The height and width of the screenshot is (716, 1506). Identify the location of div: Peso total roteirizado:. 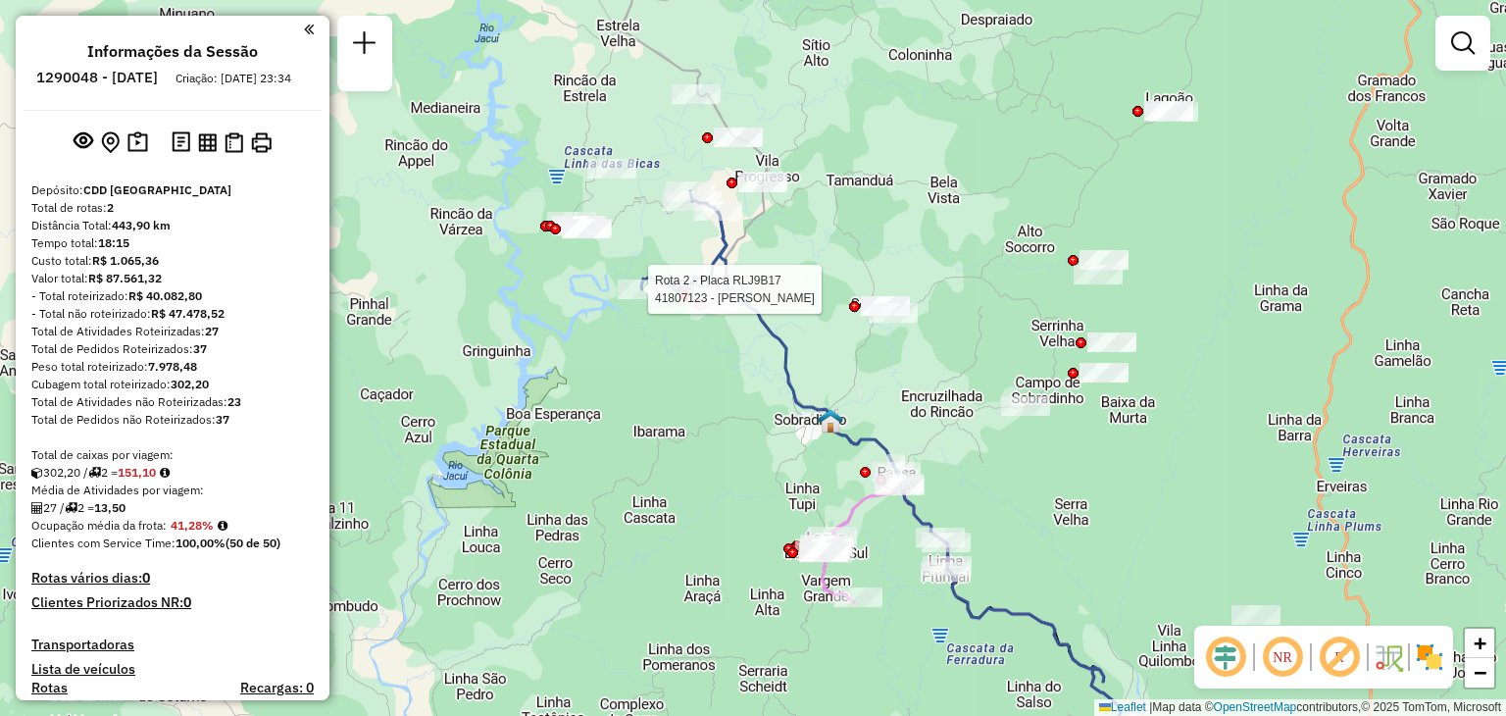
(173, 367).